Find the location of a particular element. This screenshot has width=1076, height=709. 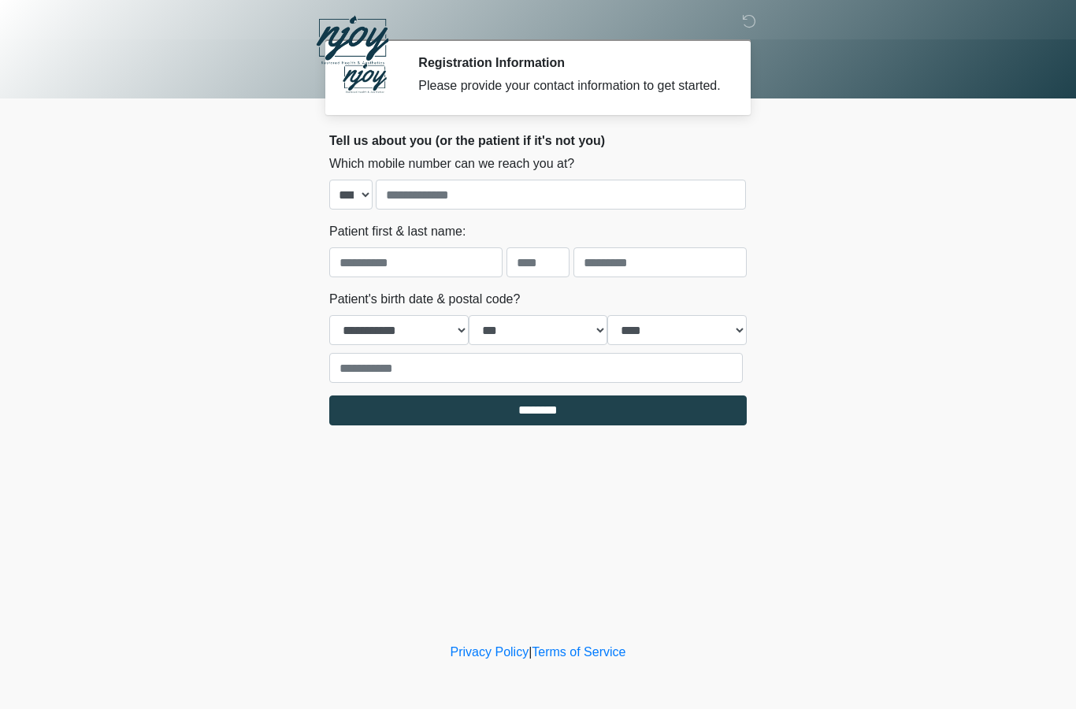

label: Patient's birth date & postal code? is located at coordinates (425, 299).